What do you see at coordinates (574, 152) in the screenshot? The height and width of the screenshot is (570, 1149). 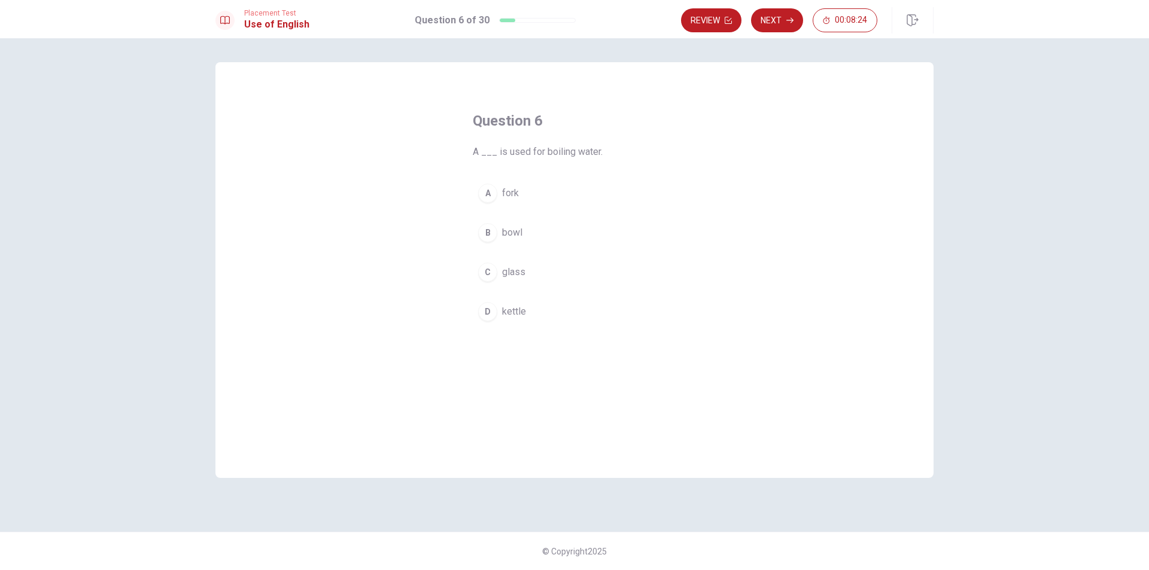 I see `span: A ___ is used for boiling water.` at bounding box center [574, 152].